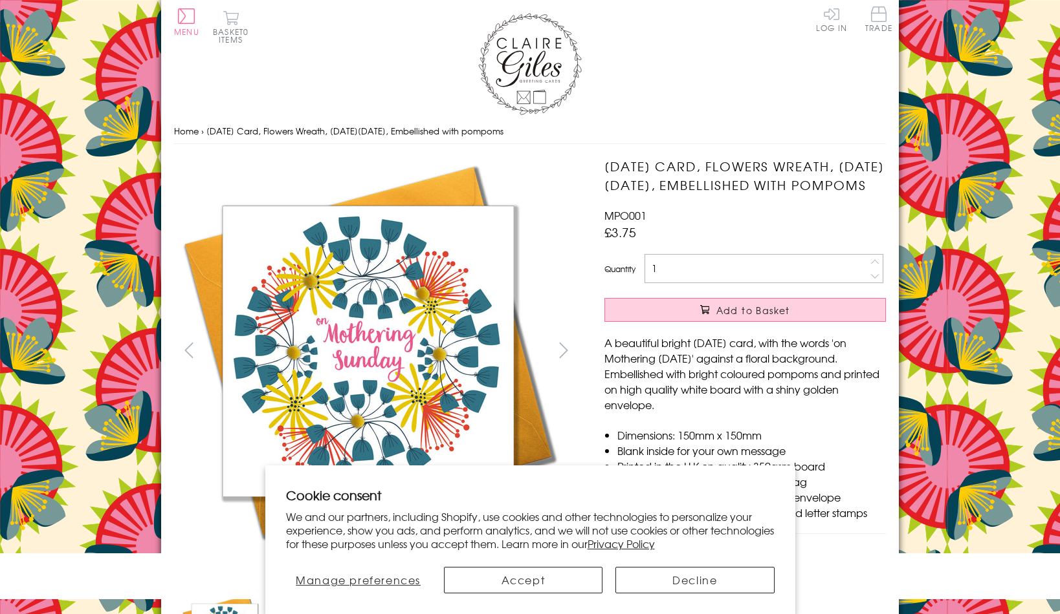  What do you see at coordinates (523, 580) in the screenshot?
I see `button: Accept` at bounding box center [523, 580].